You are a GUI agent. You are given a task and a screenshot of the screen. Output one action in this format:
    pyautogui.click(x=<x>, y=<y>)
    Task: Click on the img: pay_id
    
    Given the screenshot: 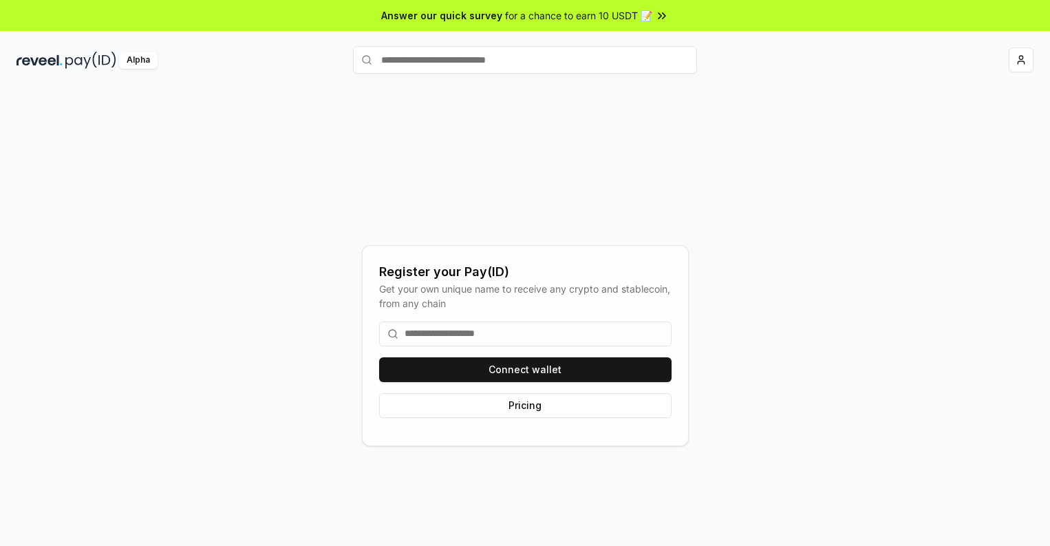 What is the action you would take?
    pyautogui.click(x=91, y=60)
    